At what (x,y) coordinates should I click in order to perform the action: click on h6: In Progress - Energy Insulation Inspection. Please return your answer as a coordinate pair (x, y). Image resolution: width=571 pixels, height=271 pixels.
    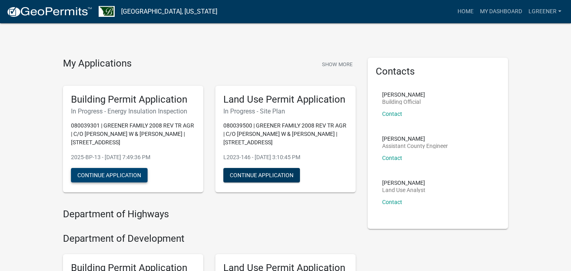
    Looking at the image, I should click on (133, 111).